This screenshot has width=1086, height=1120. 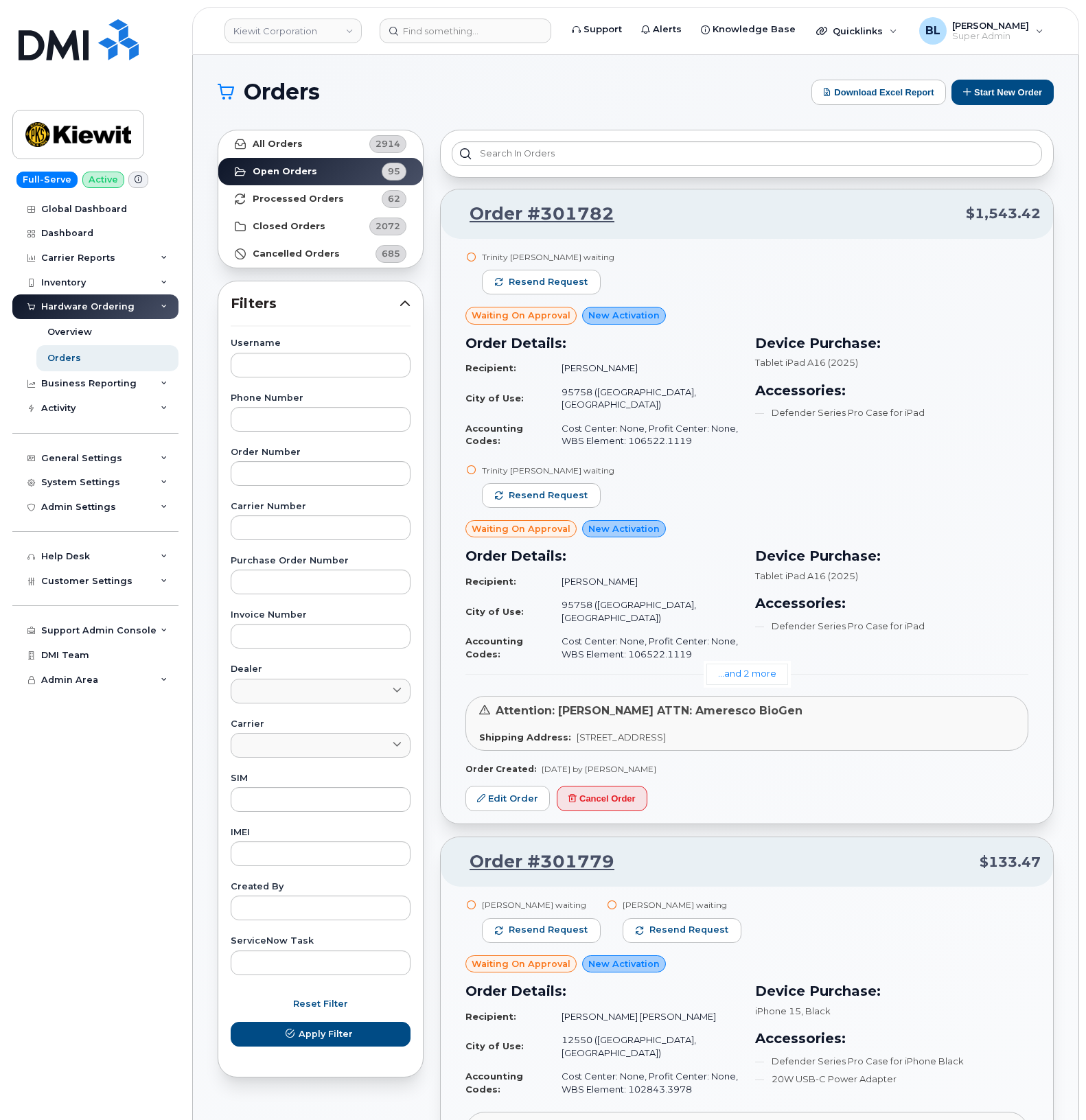 What do you see at coordinates (321, 560) in the screenshot?
I see `label: Purchase Order Number` at bounding box center [321, 560].